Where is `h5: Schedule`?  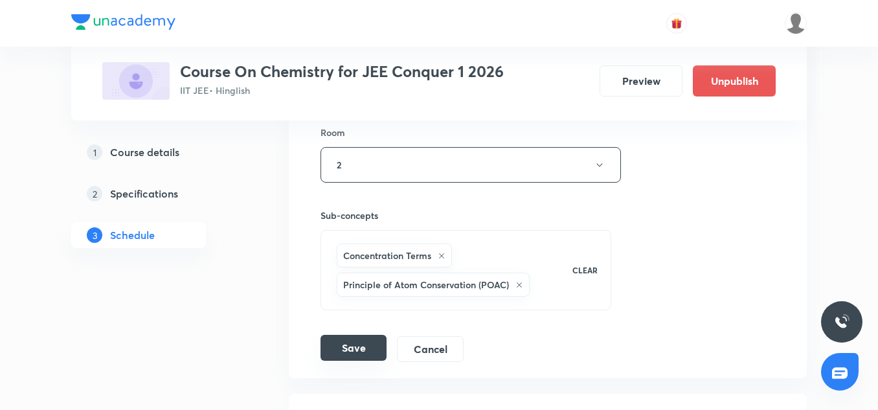 h5: Schedule is located at coordinates (132, 235).